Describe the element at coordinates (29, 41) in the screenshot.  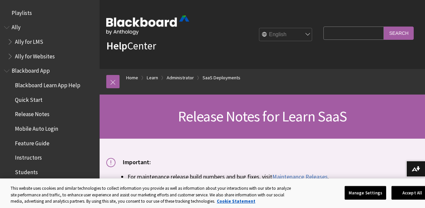
I see `span: Ally for LMS` at that location.